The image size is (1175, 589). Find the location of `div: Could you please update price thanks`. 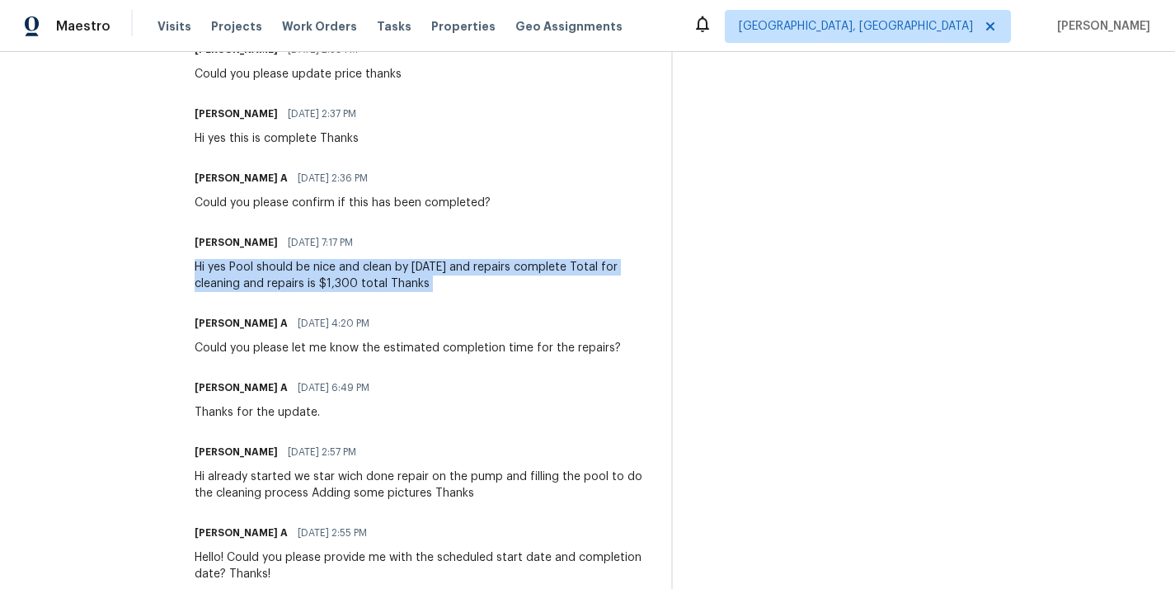

div: Could you please update price thanks is located at coordinates (298, 74).